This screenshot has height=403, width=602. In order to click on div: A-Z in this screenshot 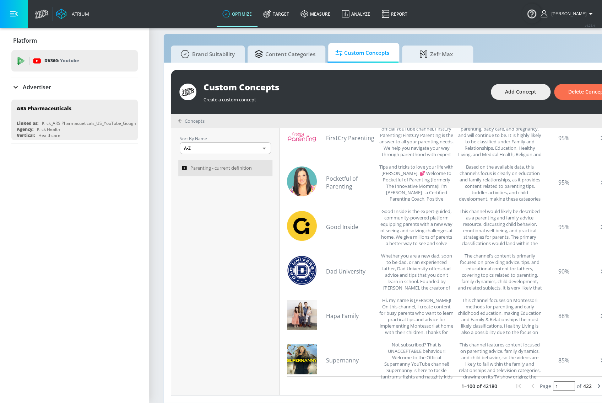, I will do `click(225, 148)`.